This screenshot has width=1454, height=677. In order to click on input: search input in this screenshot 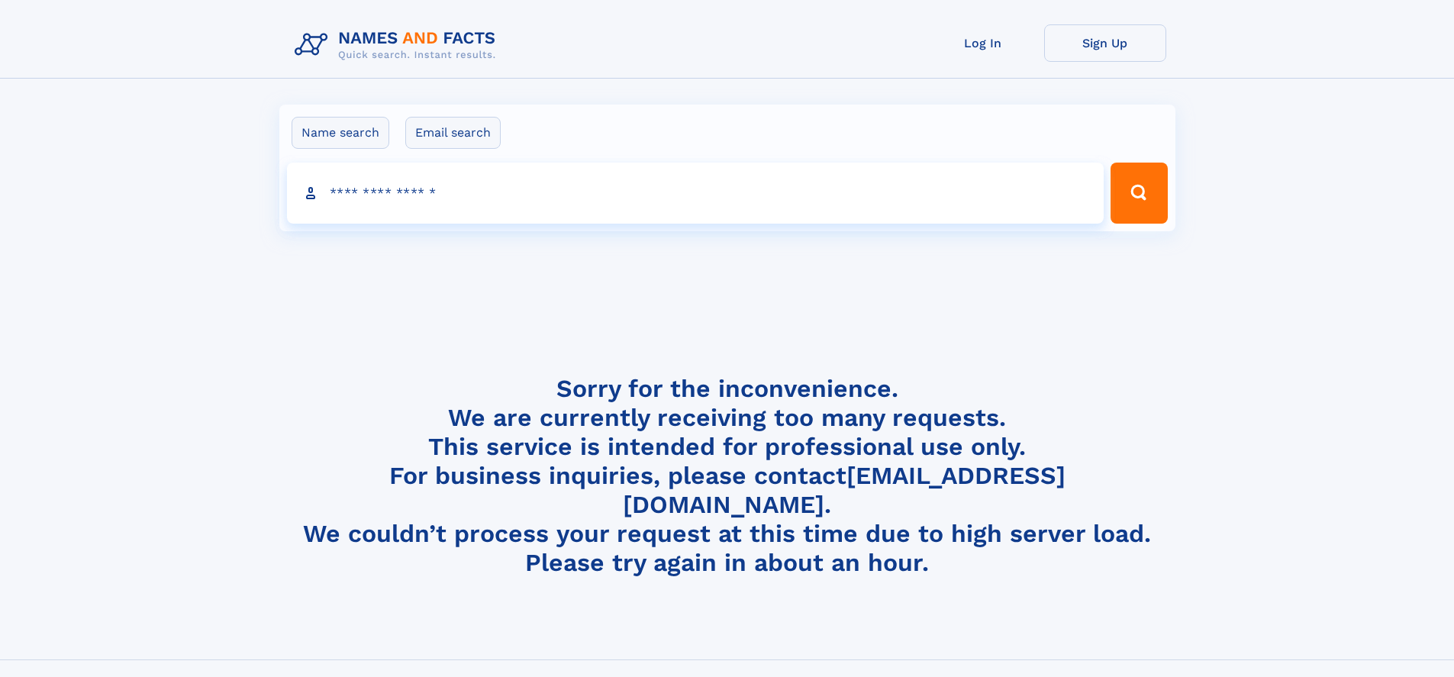, I will do `click(695, 193)`.